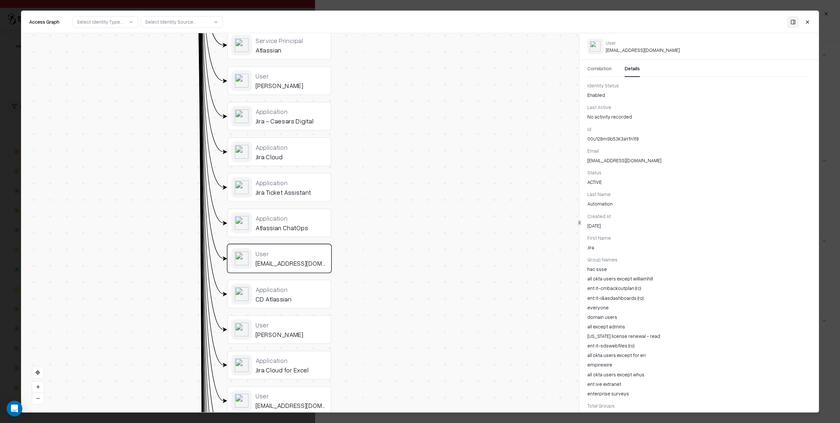 Image resolution: width=840 pixels, height=423 pixels. I want to click on div: Jira, so click(699, 247).